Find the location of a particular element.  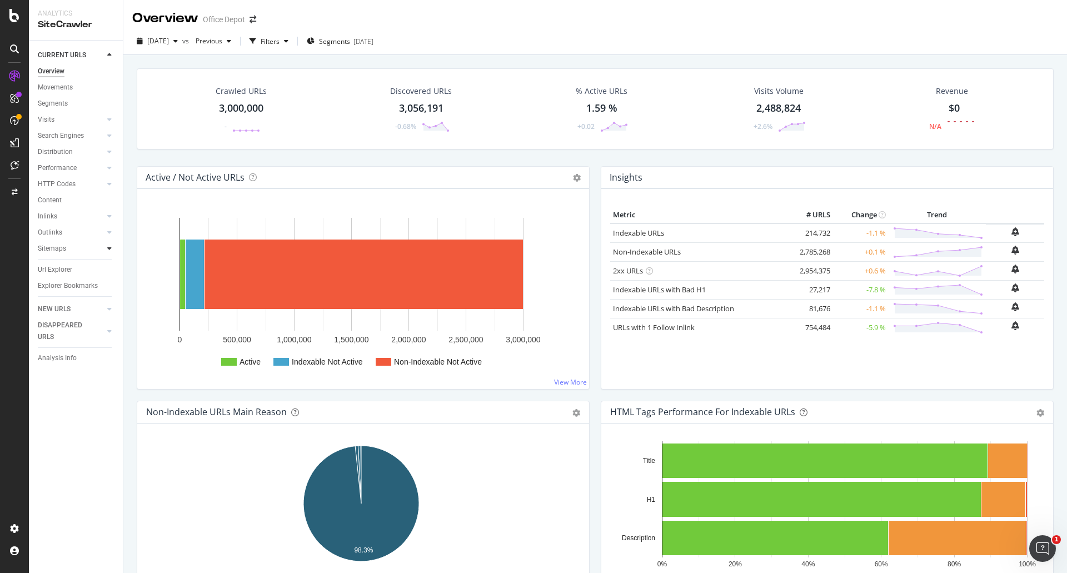

text: 1,500,000 is located at coordinates (351, 339).